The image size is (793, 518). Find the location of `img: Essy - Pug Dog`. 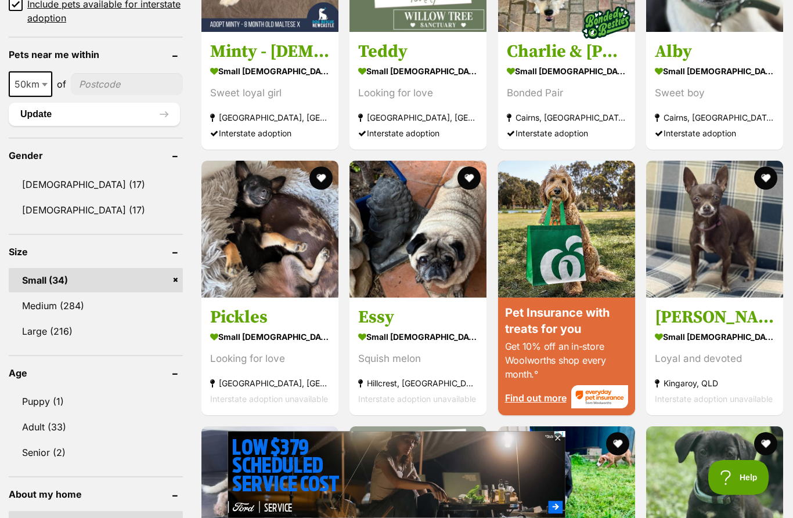

img: Essy - Pug Dog is located at coordinates (418, 229).